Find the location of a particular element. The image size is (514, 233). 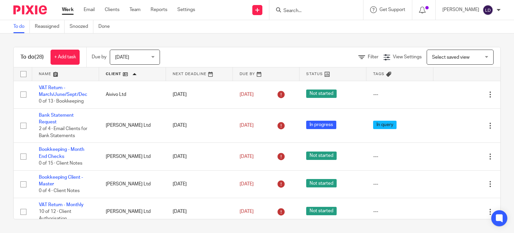

span: 10 of 12 · Client Authorisation is located at coordinates (55, 214).